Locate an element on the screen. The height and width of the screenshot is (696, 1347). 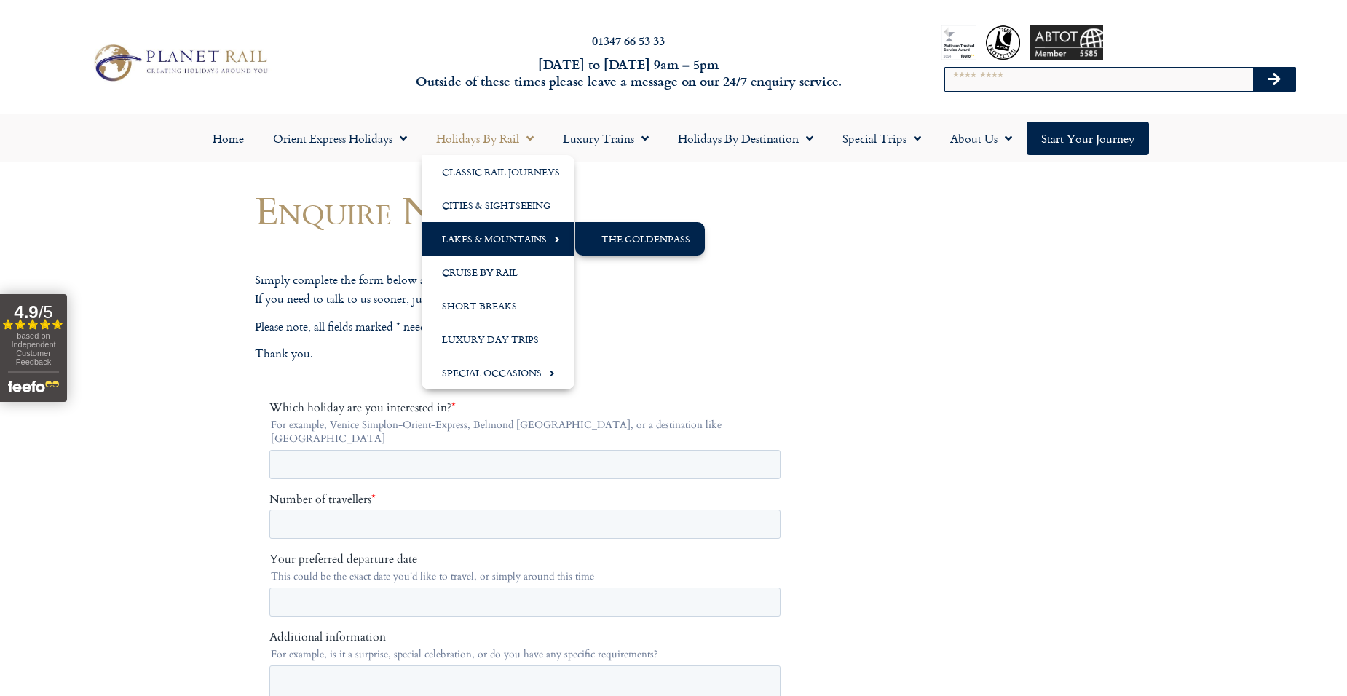
a: Home is located at coordinates (228, 138).